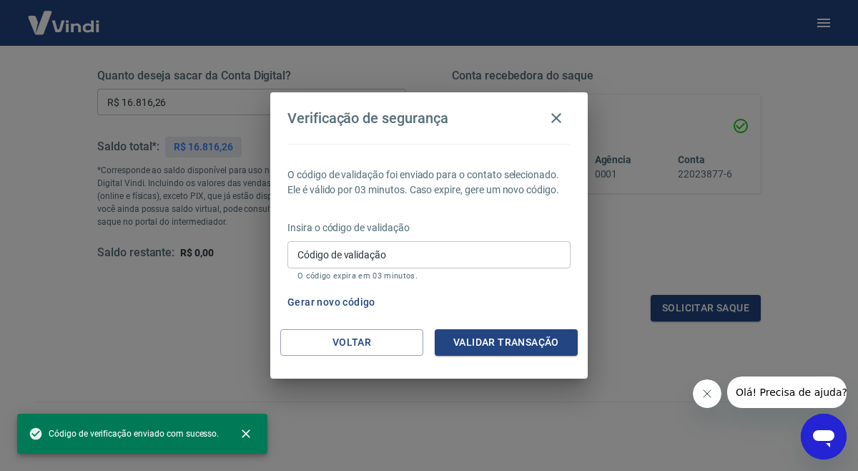 This screenshot has height=471, width=858. I want to click on span: Olá! Precisa de ajuda?, so click(64, 16).